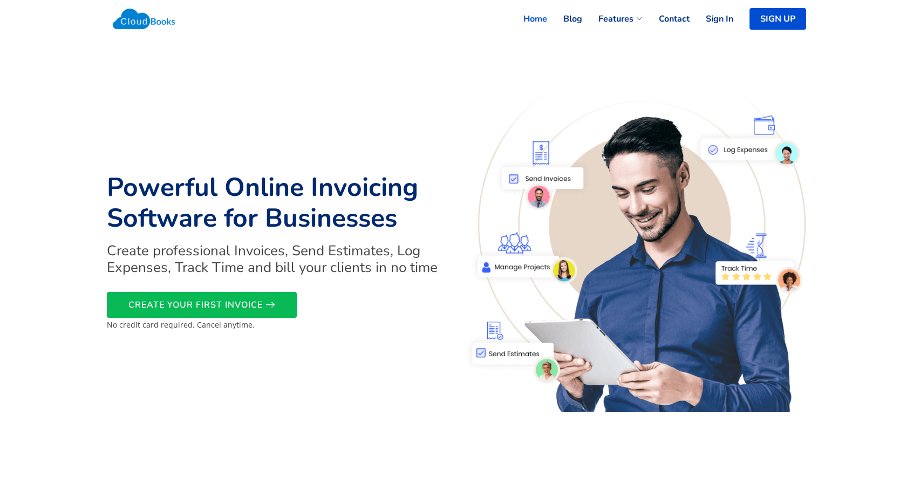 The width and height of the screenshot is (913, 503). What do you see at coordinates (777, 19) in the screenshot?
I see `a: SIGN UP` at bounding box center [777, 19].